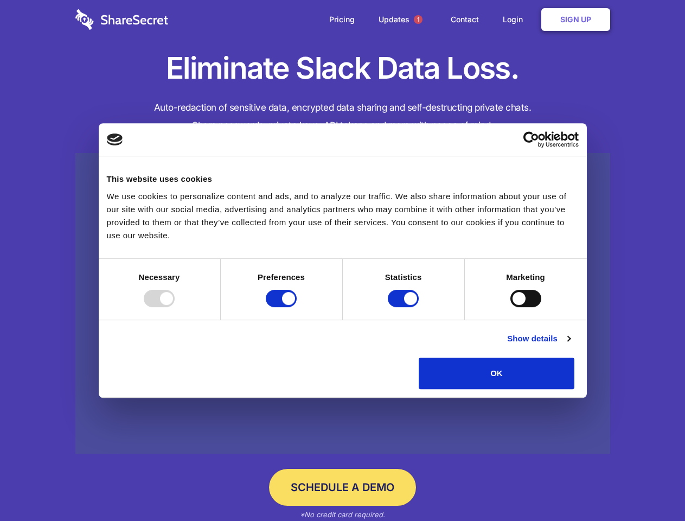 This screenshot has width=685, height=521. I want to click on strong: Marketing, so click(525, 277).